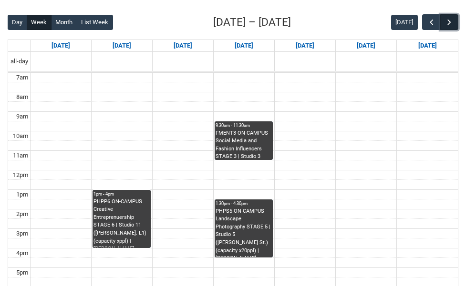  Describe the element at coordinates (22, 97) in the screenshot. I see `div: 8am` at that location.